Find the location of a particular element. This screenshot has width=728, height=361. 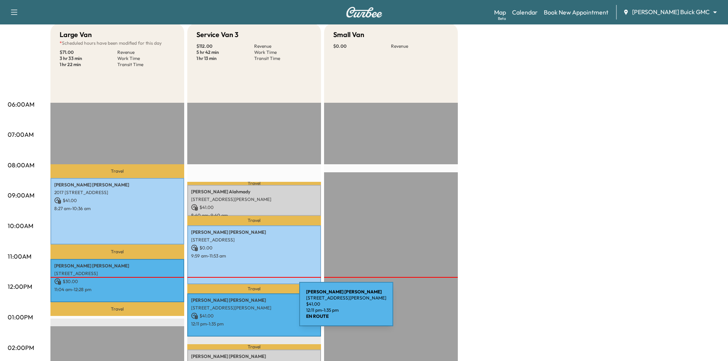

p: 02:00PM is located at coordinates (21, 348).